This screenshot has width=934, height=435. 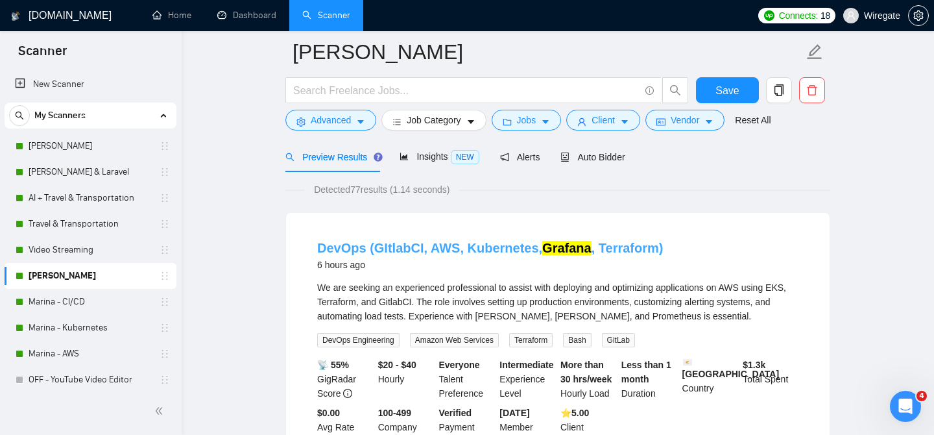 I want to click on span: folder, so click(x=507, y=121).